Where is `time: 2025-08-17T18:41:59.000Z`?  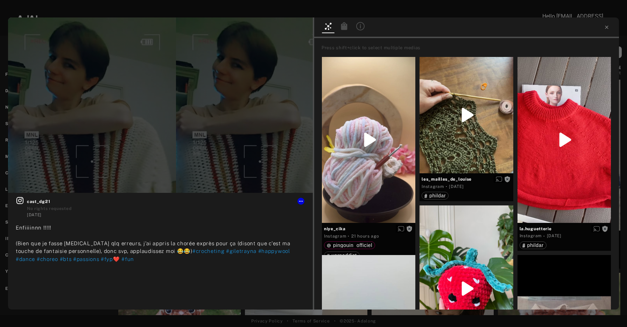
time: 2025-08-17T18:41:59.000Z is located at coordinates (456, 187).